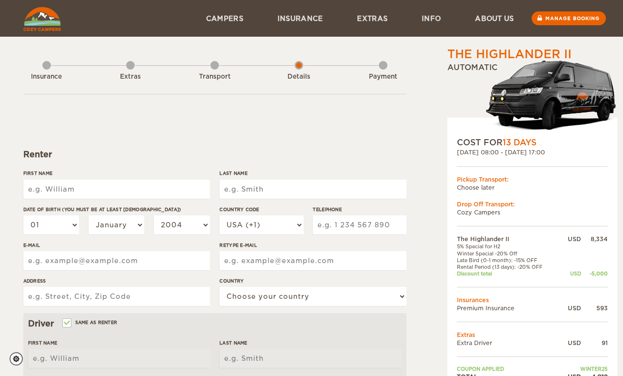  What do you see at coordinates (215, 154) in the screenshot?
I see `div: Renter` at bounding box center [215, 154].